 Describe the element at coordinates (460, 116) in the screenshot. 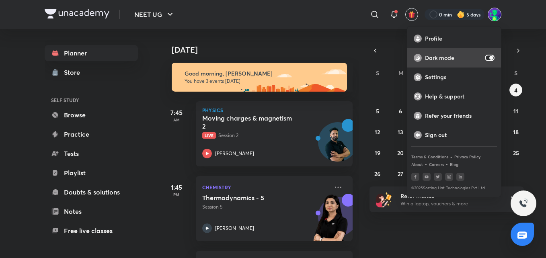

I see `p: Refer your friends` at that location.